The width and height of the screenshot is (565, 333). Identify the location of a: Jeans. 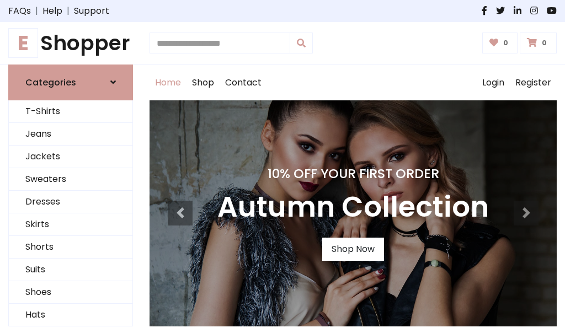
(71, 134).